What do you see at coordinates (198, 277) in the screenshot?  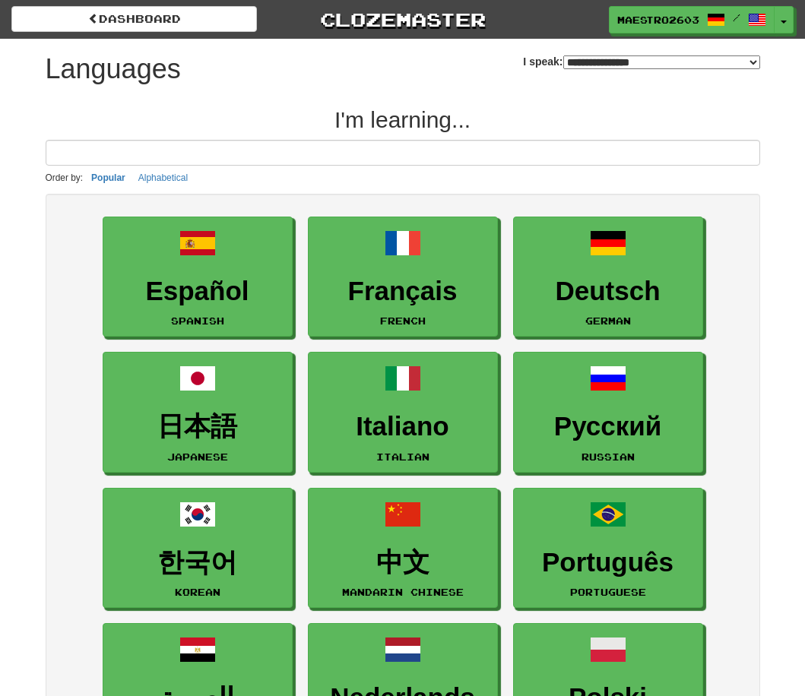 I see `a: EspañolSpanish` at bounding box center [198, 277].